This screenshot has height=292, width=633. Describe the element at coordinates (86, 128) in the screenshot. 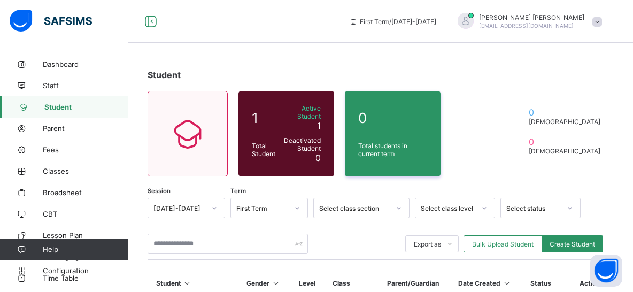

I see `span: Parent` at that location.